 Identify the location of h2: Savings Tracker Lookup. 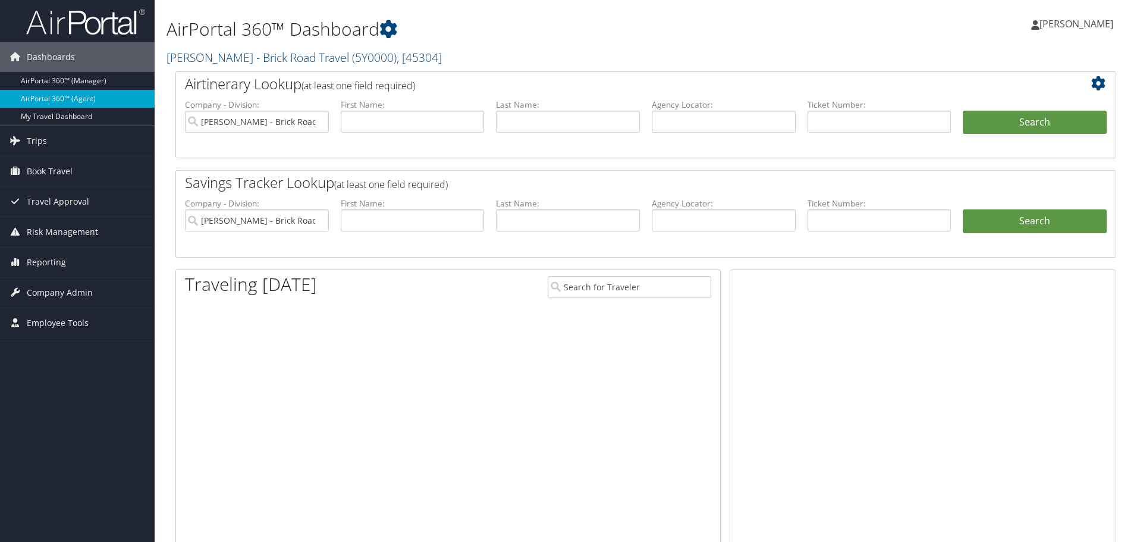
(606, 183).